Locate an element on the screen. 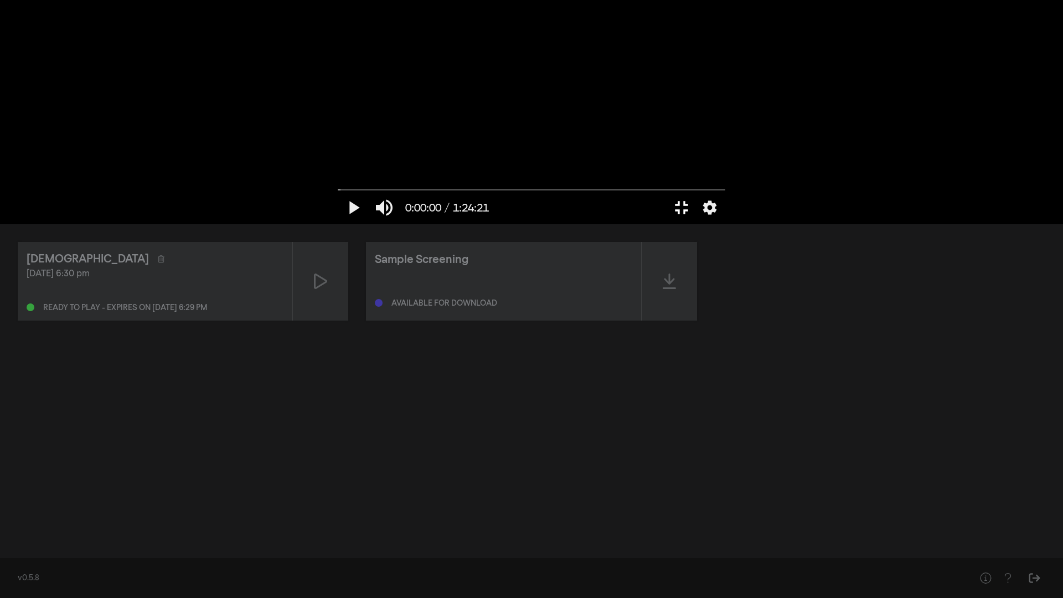 The height and width of the screenshot is (598, 1063). button: Wiedergabe is located at coordinates (353, 208).